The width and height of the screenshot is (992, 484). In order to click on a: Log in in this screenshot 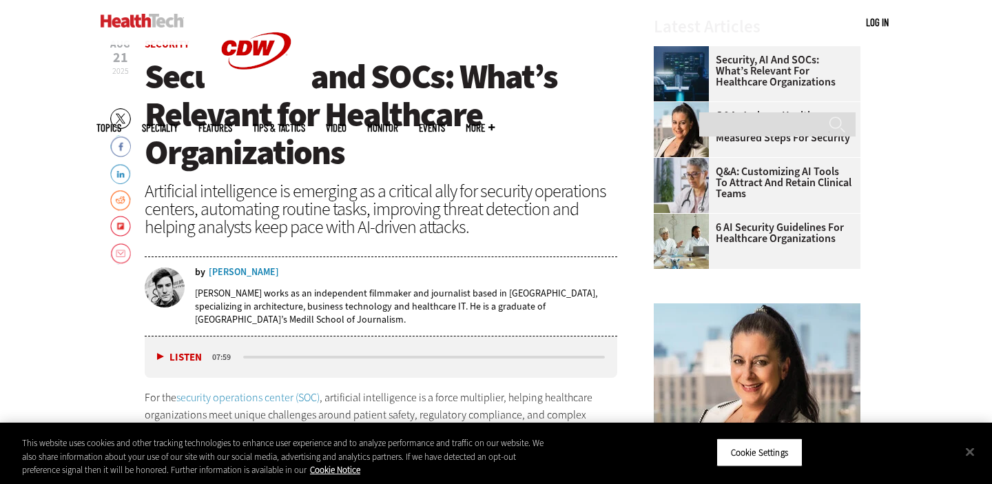, I will do `click(877, 22)`.